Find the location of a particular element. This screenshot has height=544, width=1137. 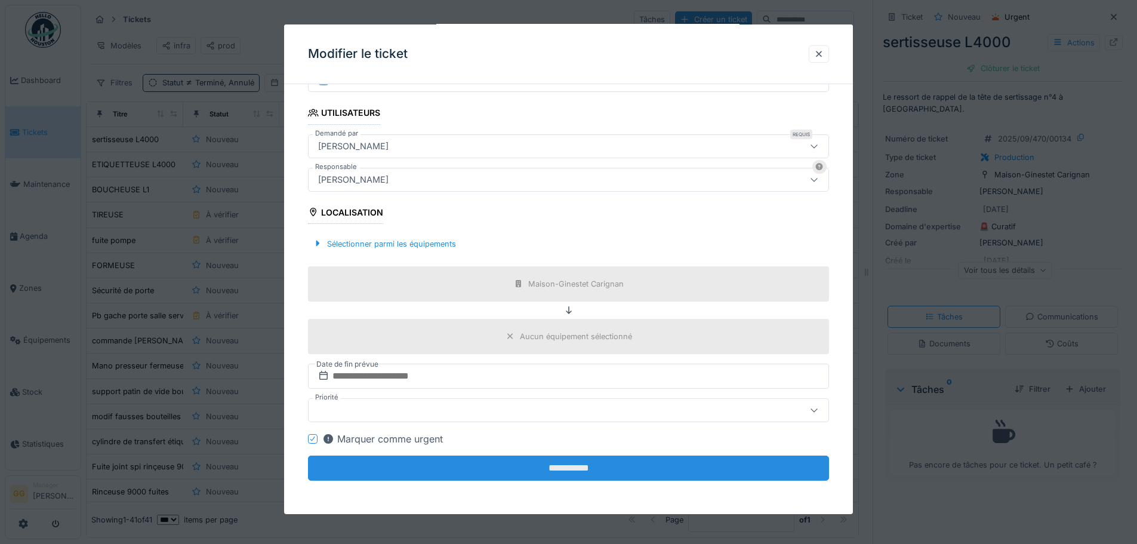

div: Requis is located at coordinates (801, 134).